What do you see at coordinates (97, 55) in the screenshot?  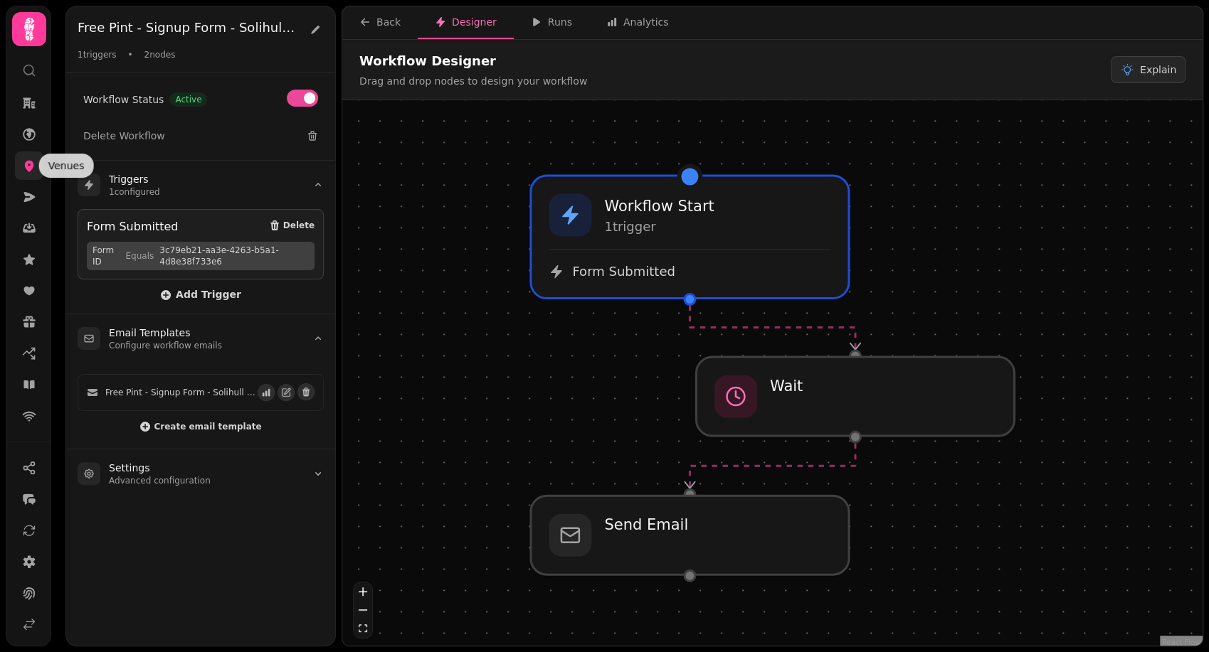 I see `span: 1 triggers` at bounding box center [97, 55].